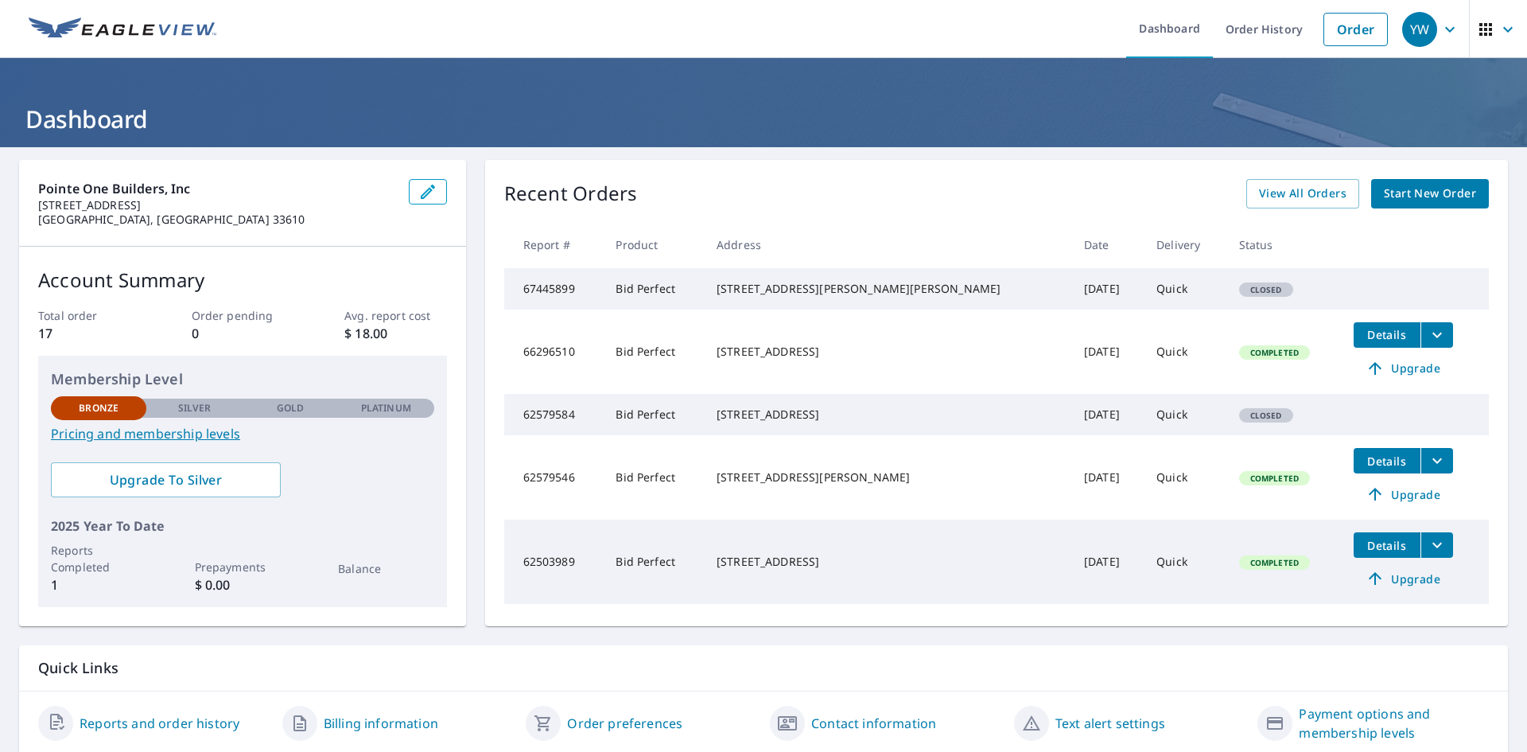 The height and width of the screenshot is (752, 1527). What do you see at coordinates (1436, 460) in the screenshot?
I see `button: filesDropdownBtn-62579546` at bounding box center [1436, 460].